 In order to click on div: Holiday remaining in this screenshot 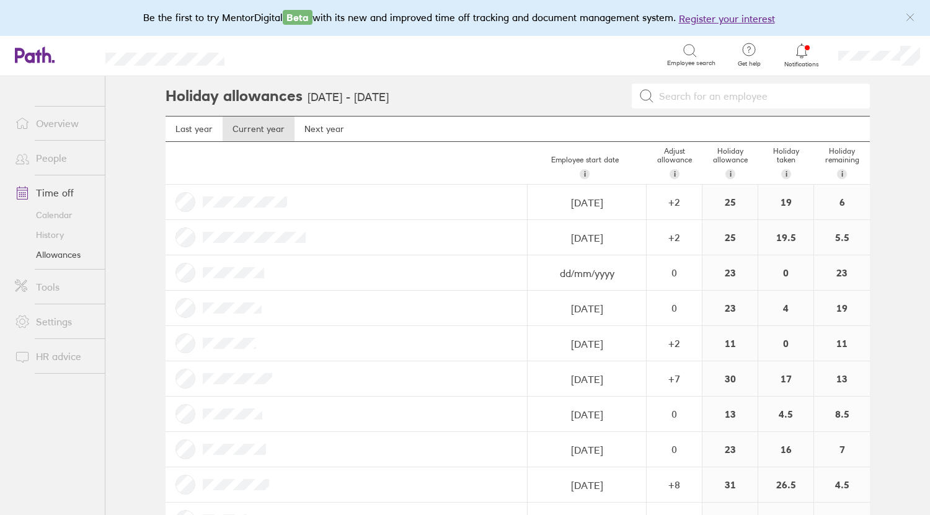, I will do `click(842, 163)`.